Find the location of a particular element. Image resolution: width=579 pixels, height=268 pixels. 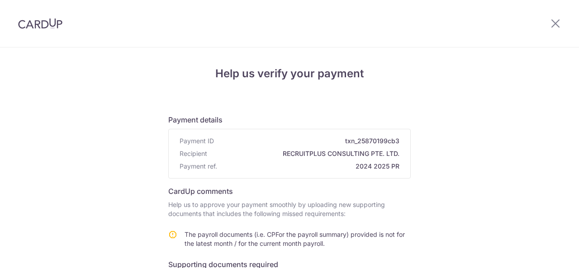

h6: Payment details is located at coordinates (289, 120).